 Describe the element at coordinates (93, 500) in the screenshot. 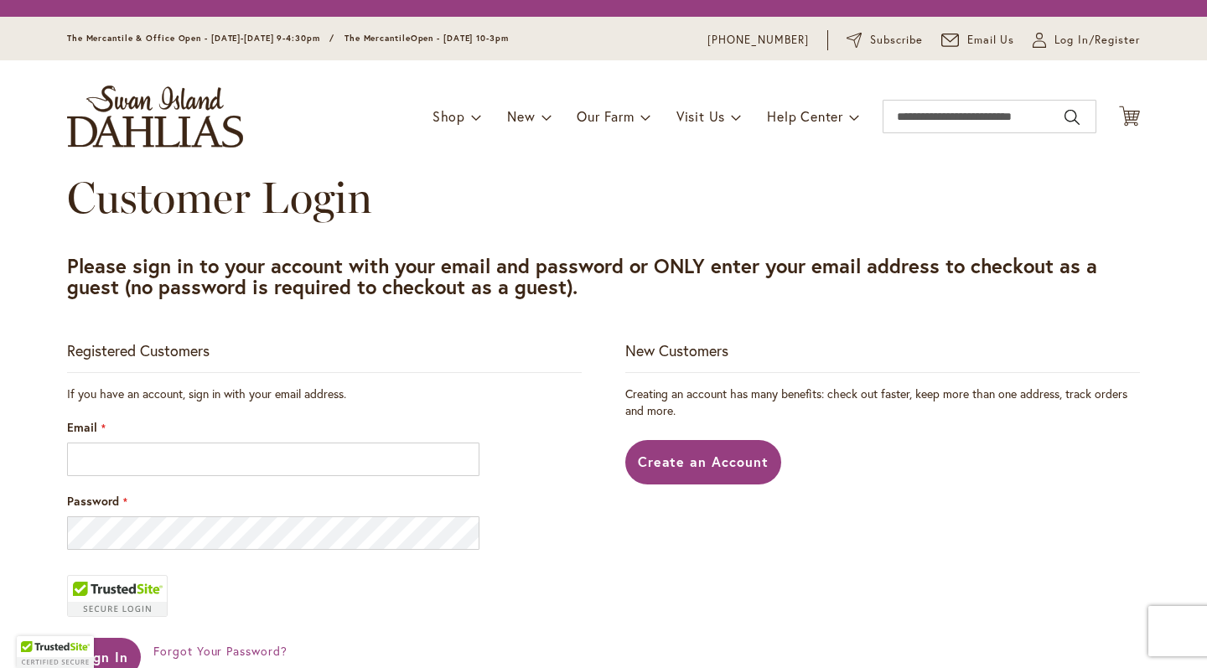

I see `span: Password` at that location.